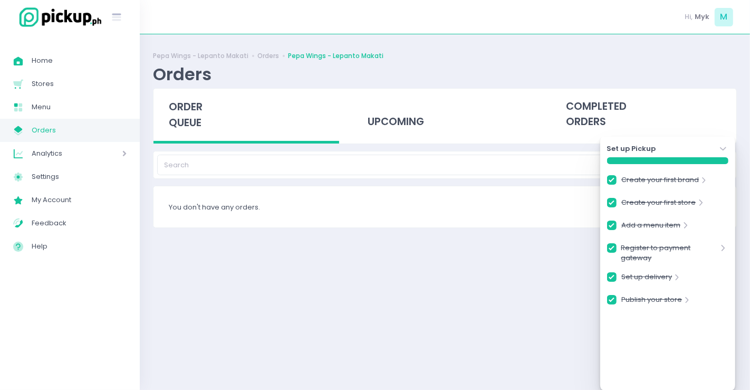  Describe the element at coordinates (651, 301) in the screenshot. I see `a: Publish your store` at that location.